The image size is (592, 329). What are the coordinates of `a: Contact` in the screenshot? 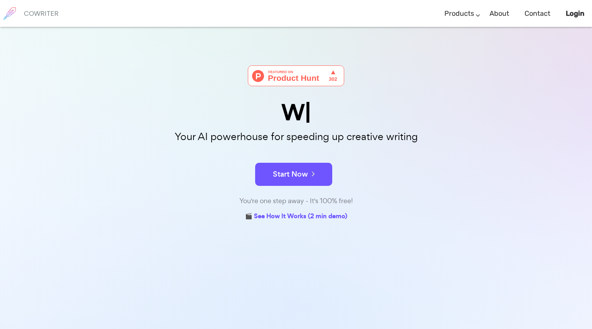 It's located at (537, 13).